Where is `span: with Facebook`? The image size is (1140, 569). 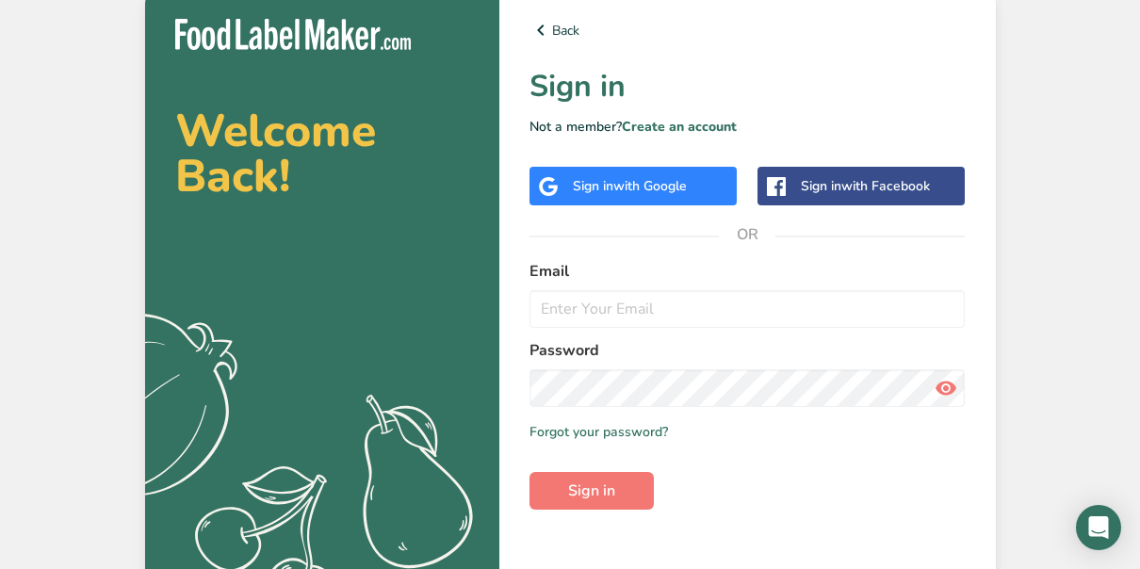 span: with Facebook is located at coordinates (886, 186).